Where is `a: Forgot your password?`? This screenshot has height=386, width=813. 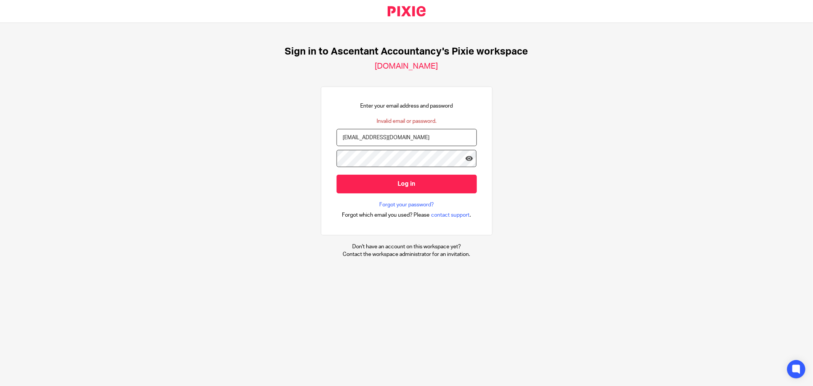
a: Forgot your password? is located at coordinates (406, 205).